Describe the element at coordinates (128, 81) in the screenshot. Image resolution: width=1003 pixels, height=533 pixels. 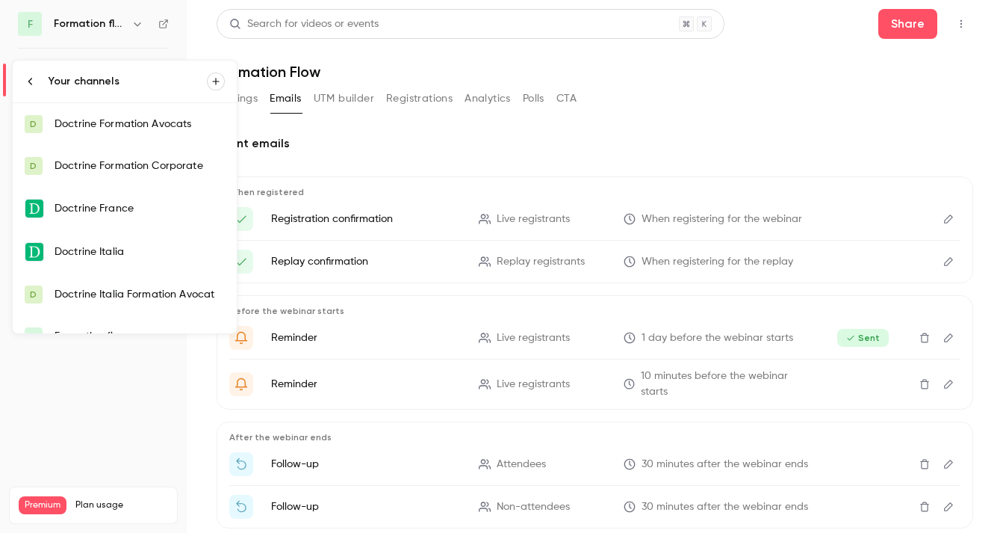
I see `div: Your channels` at that location.